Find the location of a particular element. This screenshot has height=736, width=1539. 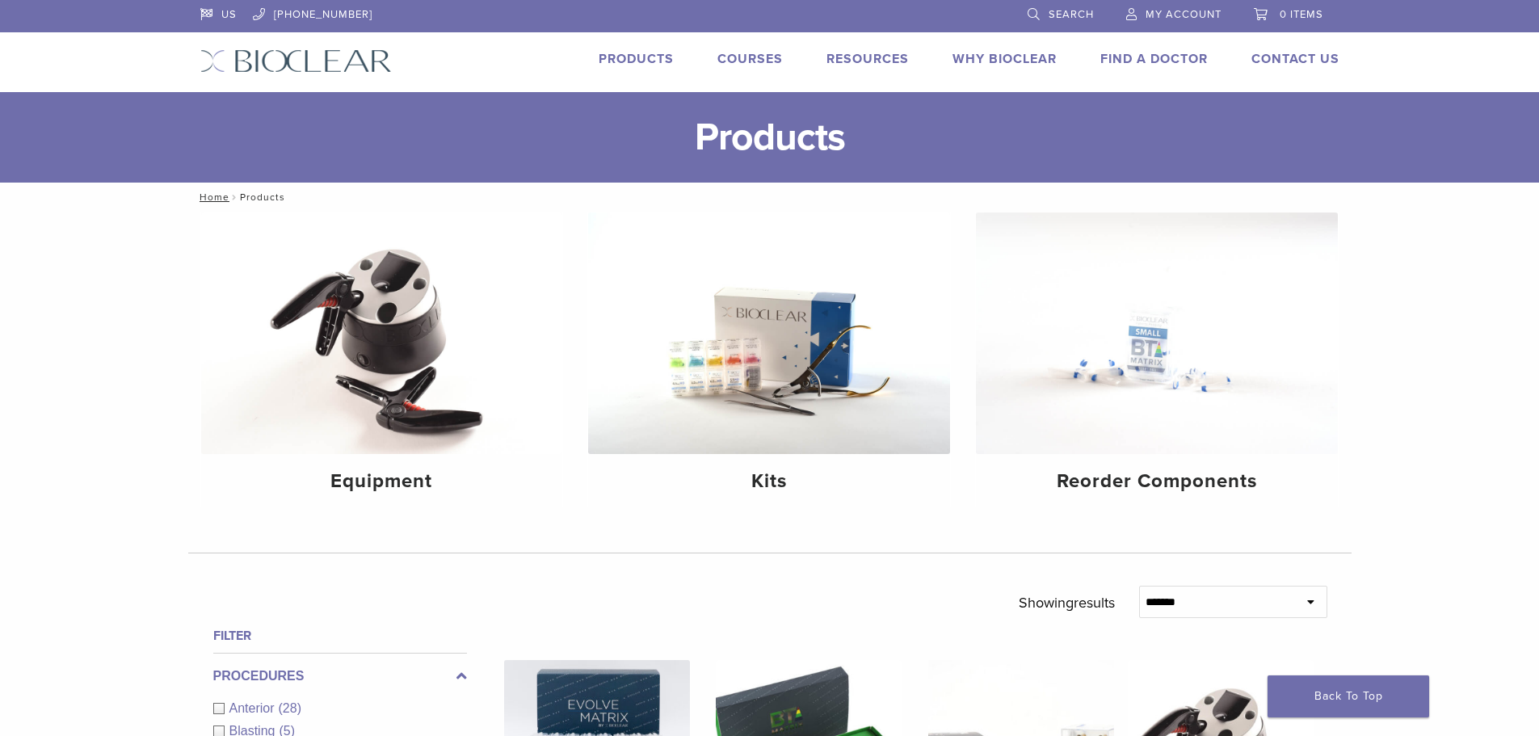

span: My Account is located at coordinates (1183, 15).